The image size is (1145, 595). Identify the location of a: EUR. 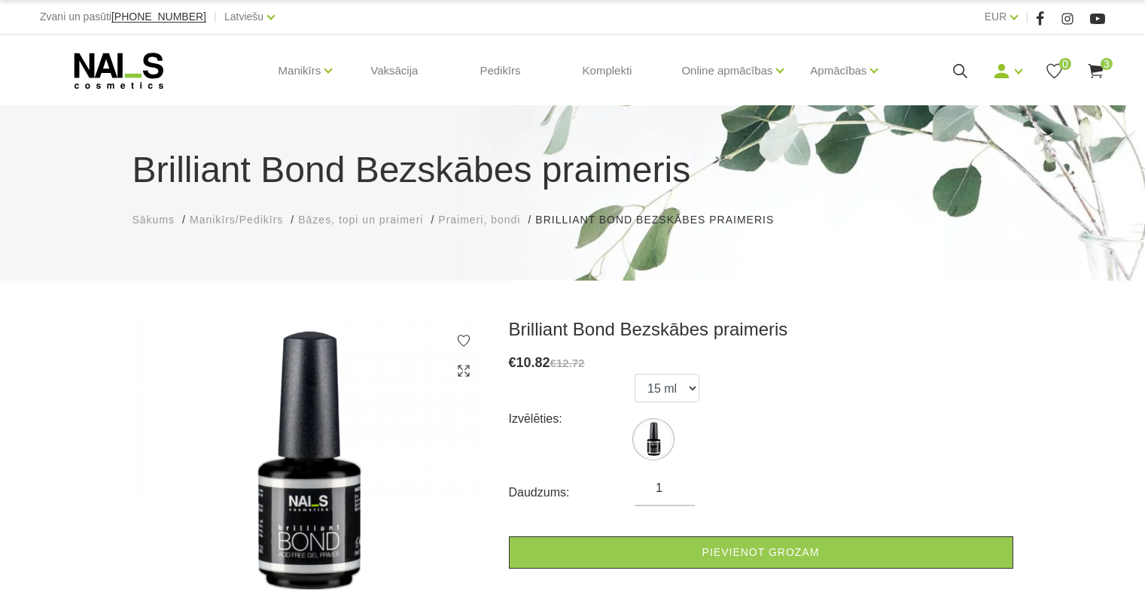
(996, 17).